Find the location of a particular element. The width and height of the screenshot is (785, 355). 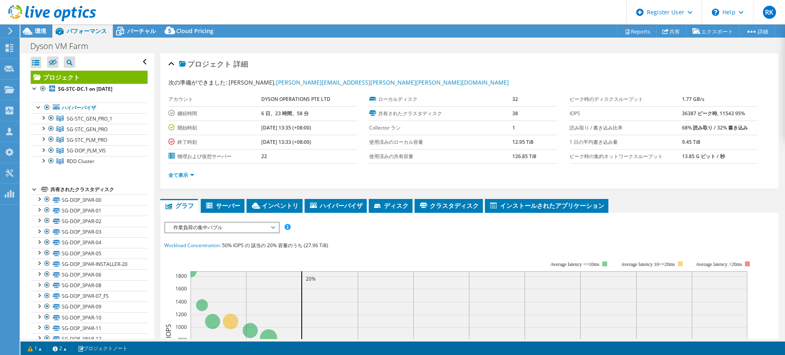

b: 22 is located at coordinates (264, 156).